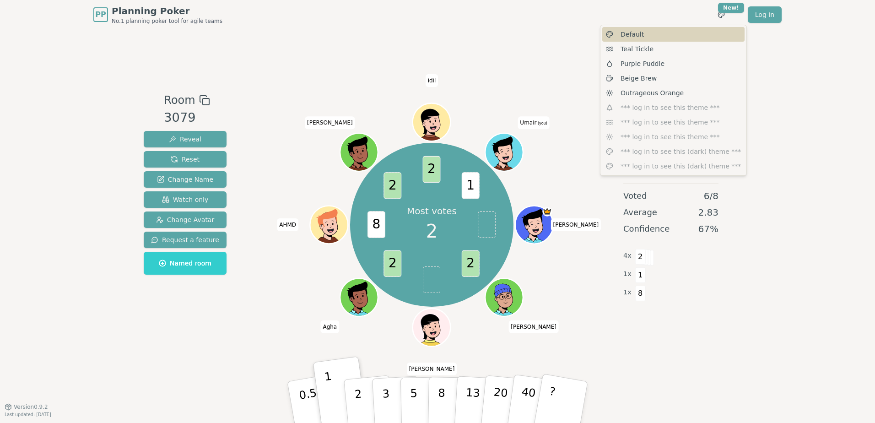 This screenshot has height=423, width=875. What do you see at coordinates (643, 64) in the screenshot?
I see `span: Purple Puddle` at bounding box center [643, 64].